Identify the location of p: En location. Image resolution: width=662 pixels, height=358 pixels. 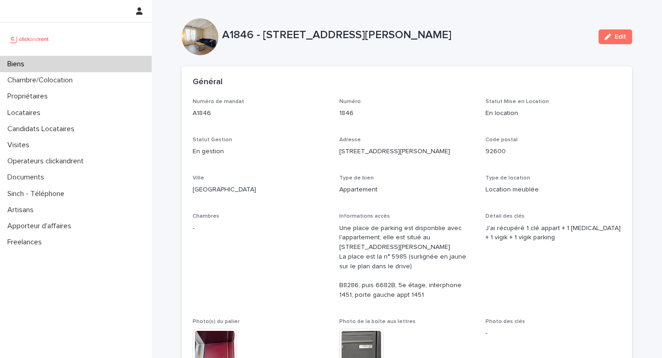
(553, 113).